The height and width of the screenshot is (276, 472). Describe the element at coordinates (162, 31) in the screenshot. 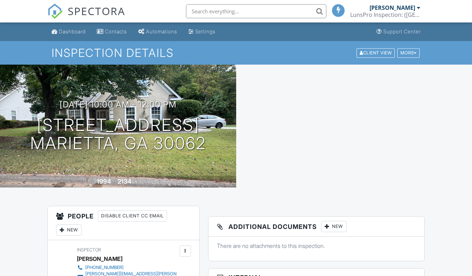

I see `div: Automations` at that location.